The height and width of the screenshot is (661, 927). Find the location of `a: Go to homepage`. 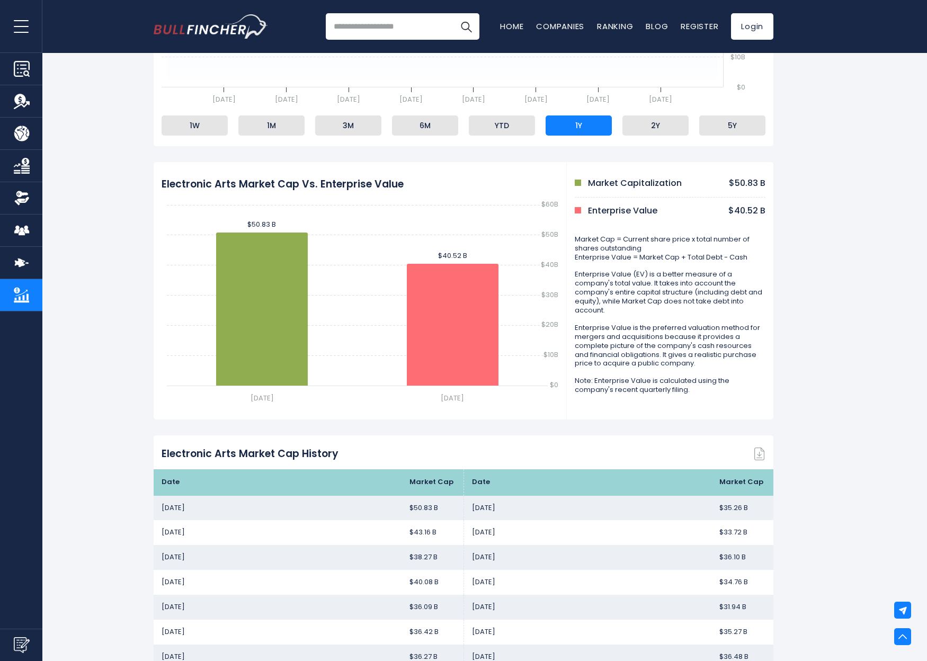

a: Go to homepage is located at coordinates (210, 26).